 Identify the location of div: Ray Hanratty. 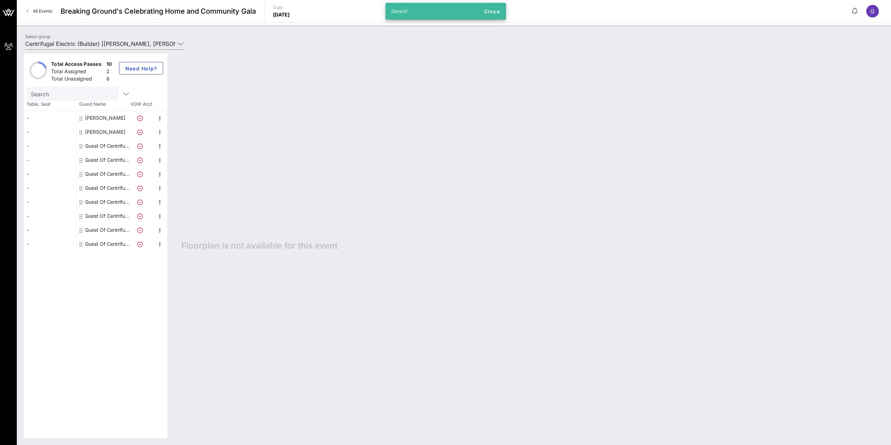
(105, 132).